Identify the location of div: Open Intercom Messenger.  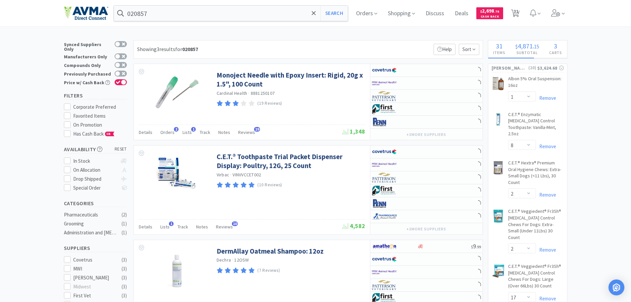
(616, 287).